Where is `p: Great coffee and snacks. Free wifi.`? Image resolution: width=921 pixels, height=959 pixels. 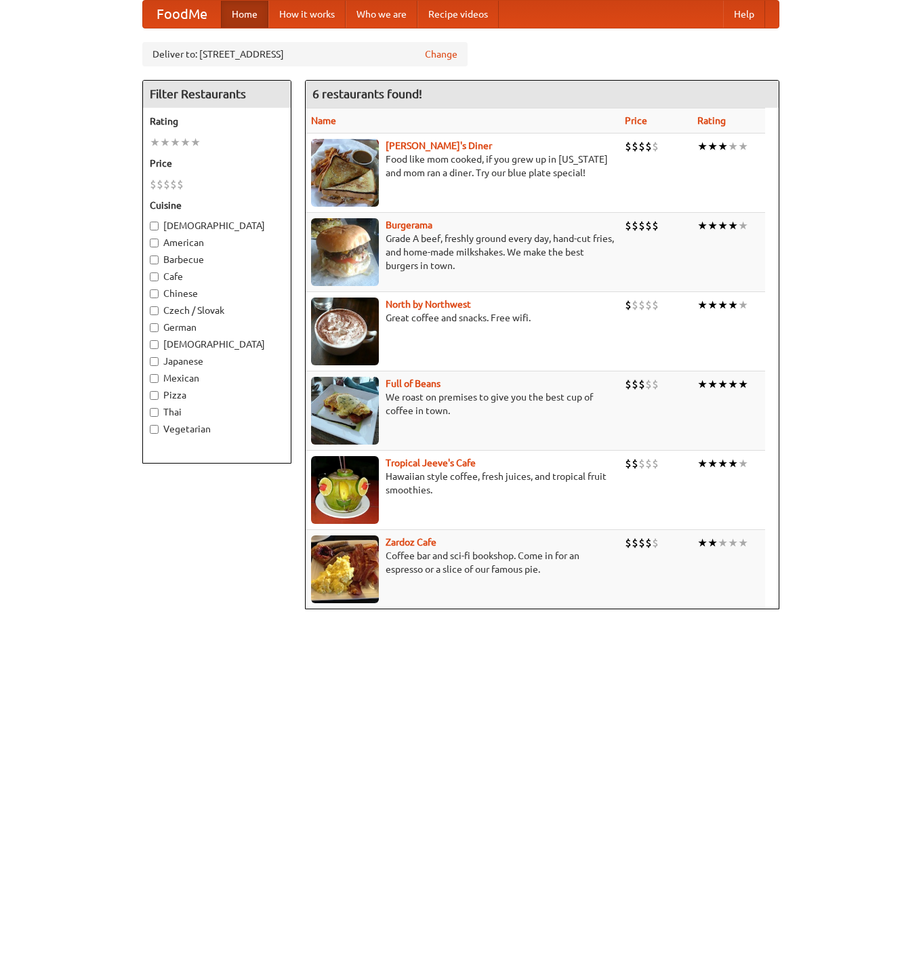
p: Great coffee and snacks. Free wifi. is located at coordinates (462, 318).